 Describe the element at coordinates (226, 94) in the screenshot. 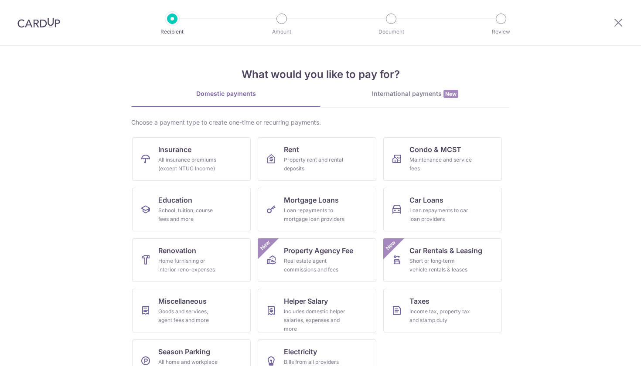

I see `div: Domestic payments` at that location.